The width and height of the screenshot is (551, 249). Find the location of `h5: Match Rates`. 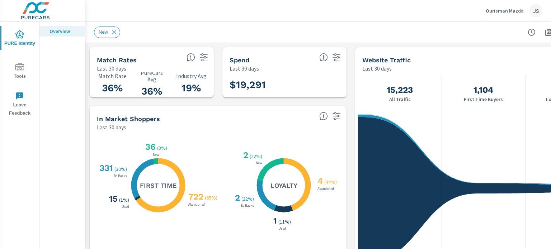

h5: Match Rates is located at coordinates (117, 60).